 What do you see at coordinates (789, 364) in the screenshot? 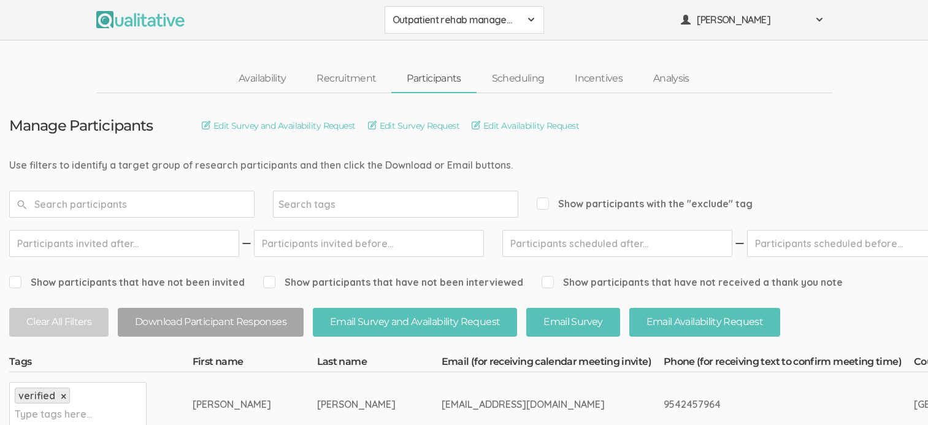
I see `th: Phone (for receiving text to confirm meeting time)` at bounding box center [789, 364].